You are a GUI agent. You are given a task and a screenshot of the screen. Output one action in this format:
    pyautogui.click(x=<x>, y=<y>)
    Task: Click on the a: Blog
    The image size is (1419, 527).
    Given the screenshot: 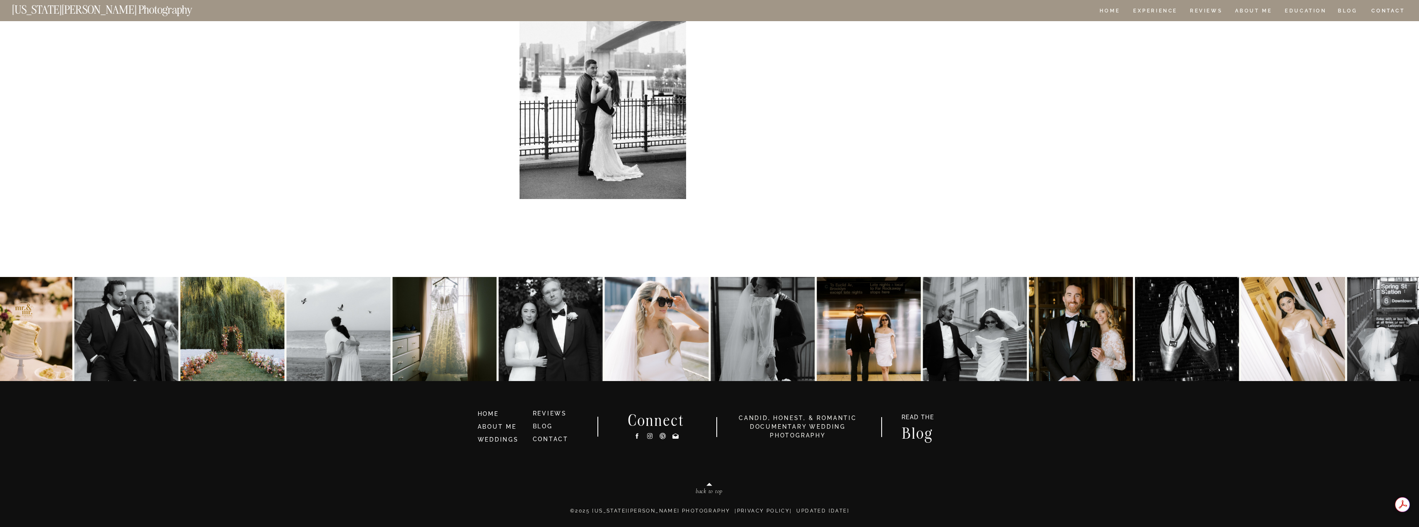 What is the action you would take?
    pyautogui.click(x=918, y=432)
    